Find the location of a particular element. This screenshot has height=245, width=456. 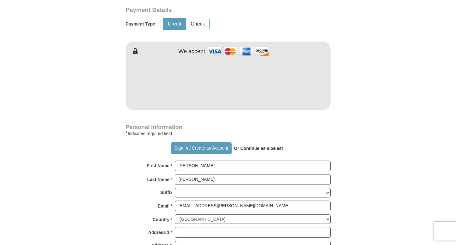

div: Indicates required field is located at coordinates (228, 134).